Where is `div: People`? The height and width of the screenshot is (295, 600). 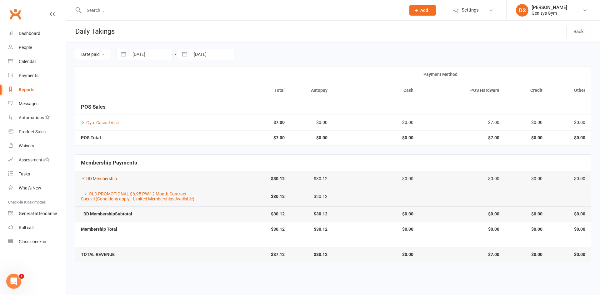
div: People is located at coordinates (25, 47).